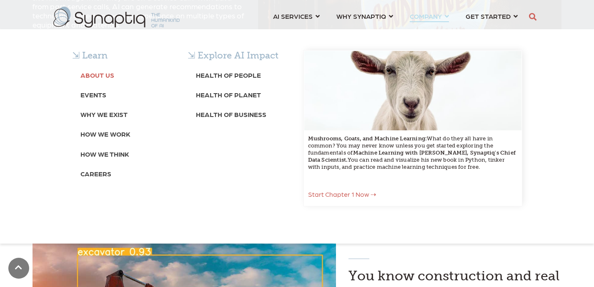  What do you see at coordinates (361, 16) in the screenshot?
I see `span: WHY SYNAPTIQ` at bounding box center [361, 16].